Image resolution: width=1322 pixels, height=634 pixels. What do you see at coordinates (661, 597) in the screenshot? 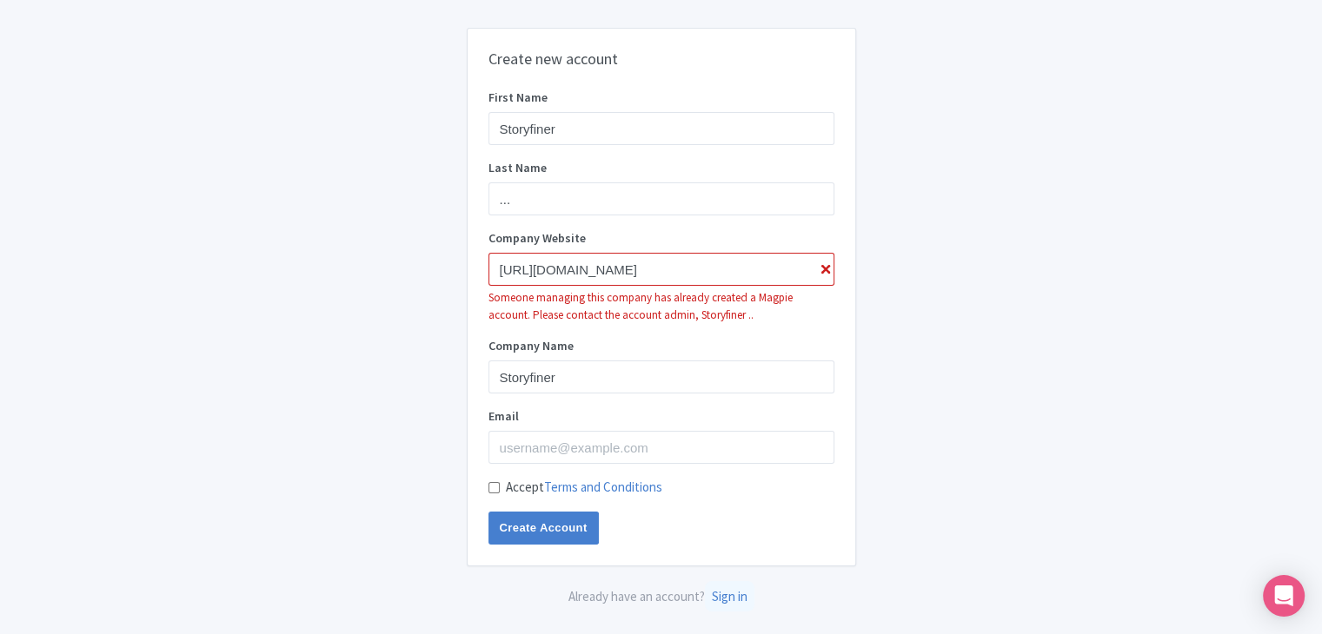
I see `div: Already have an account?` at bounding box center [661, 597].